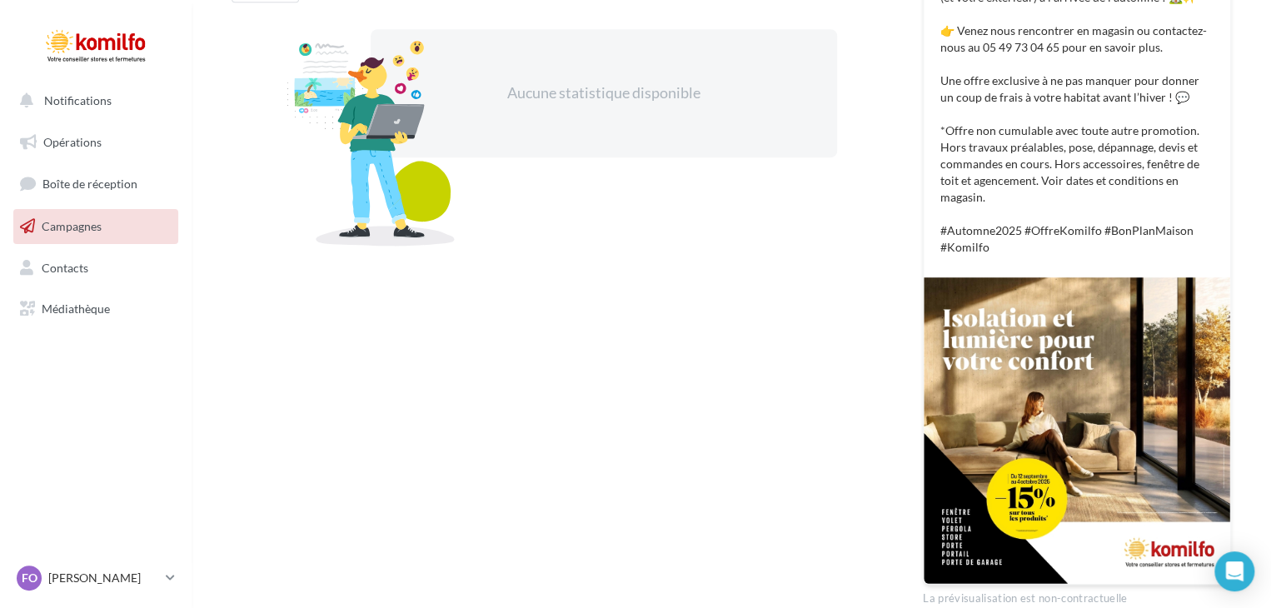 The width and height of the screenshot is (1271, 608). What do you see at coordinates (76, 308) in the screenshot?
I see `span: Médiathèque` at bounding box center [76, 308].